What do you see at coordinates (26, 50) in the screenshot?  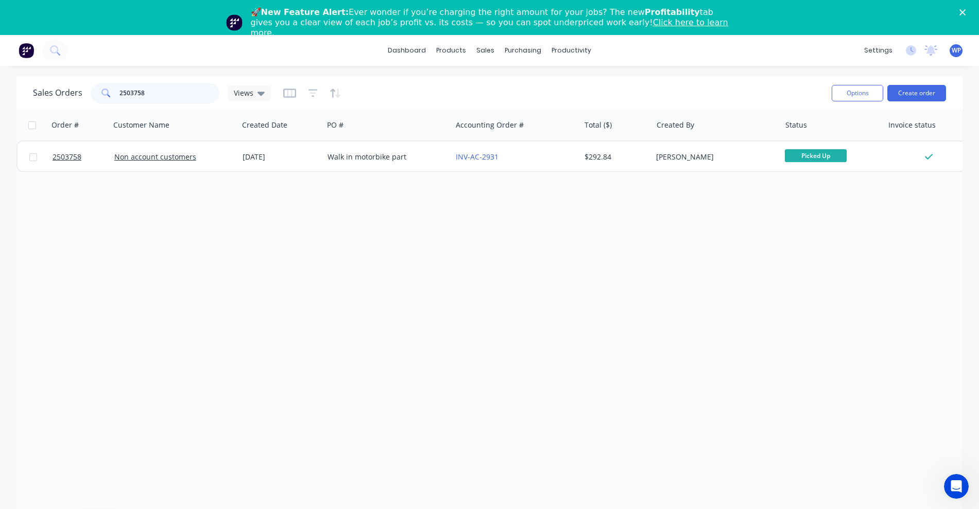 I see `img: Factory` at bounding box center [26, 50].